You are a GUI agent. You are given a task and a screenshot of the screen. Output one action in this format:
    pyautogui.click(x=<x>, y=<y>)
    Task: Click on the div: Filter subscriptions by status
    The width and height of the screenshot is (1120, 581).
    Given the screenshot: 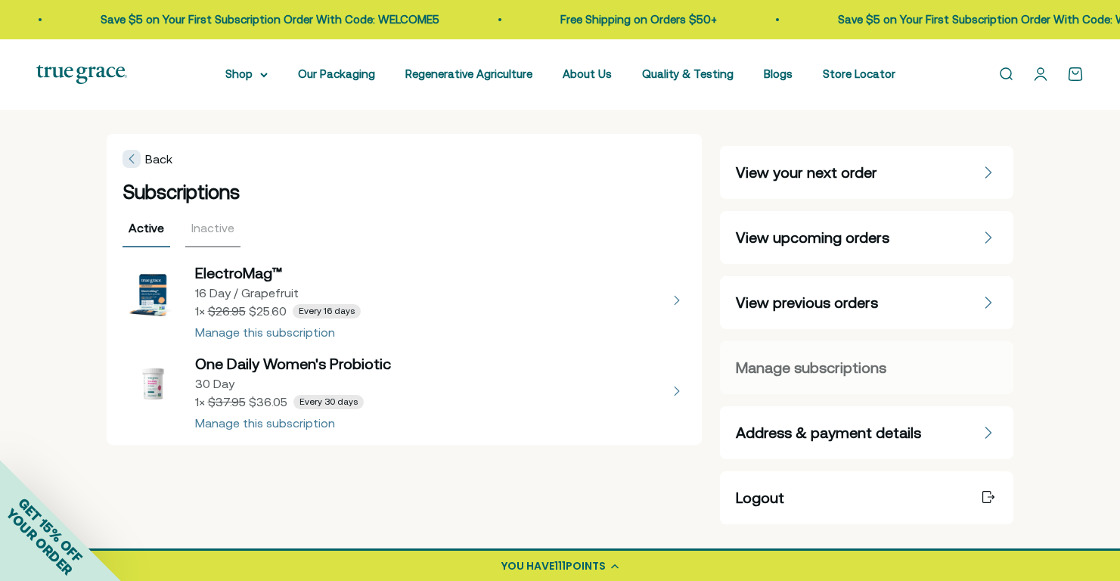 What is the action you would take?
    pyautogui.click(x=404, y=233)
    